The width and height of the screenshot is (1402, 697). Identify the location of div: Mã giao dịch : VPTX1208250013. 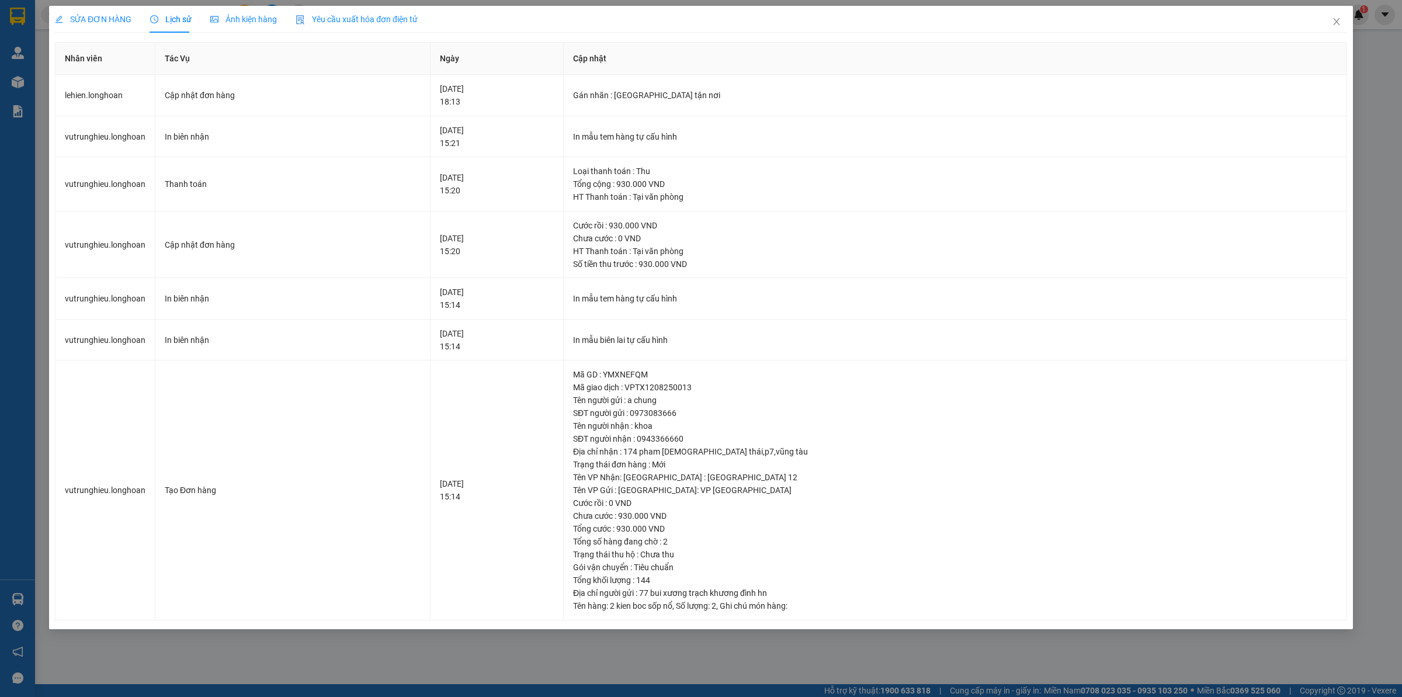
(955, 387).